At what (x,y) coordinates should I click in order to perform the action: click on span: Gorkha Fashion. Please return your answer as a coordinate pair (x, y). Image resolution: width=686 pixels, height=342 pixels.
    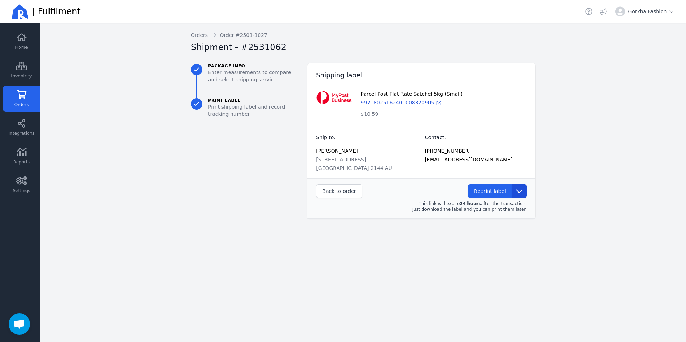
    Looking at the image, I should click on (651, 11).